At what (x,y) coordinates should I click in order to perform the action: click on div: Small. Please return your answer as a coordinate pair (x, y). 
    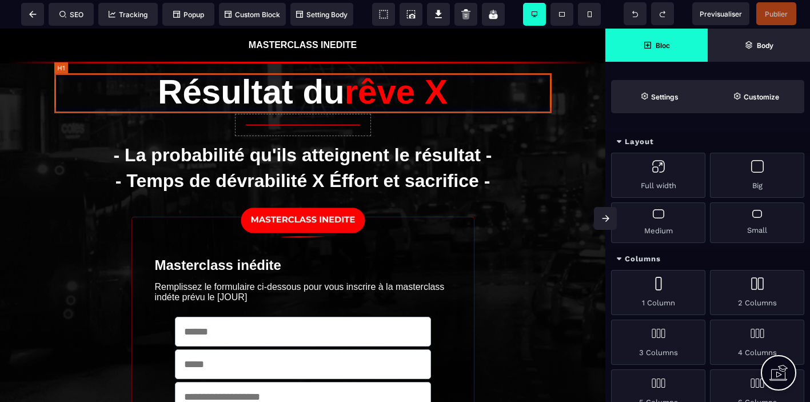
    Looking at the image, I should click on (756, 222).